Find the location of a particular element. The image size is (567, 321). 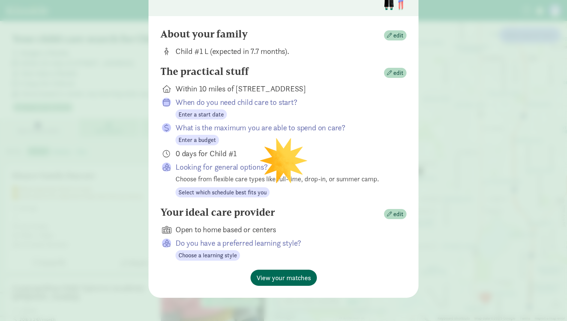

div: Child #1 L (expected in 7.7 months). is located at coordinates (285, 51).